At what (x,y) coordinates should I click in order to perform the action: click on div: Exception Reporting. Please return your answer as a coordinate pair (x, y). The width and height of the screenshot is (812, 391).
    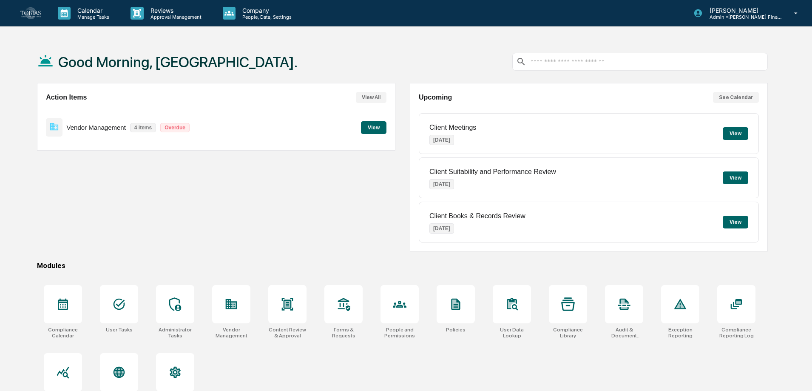
    Looking at the image, I should click on (680, 332).